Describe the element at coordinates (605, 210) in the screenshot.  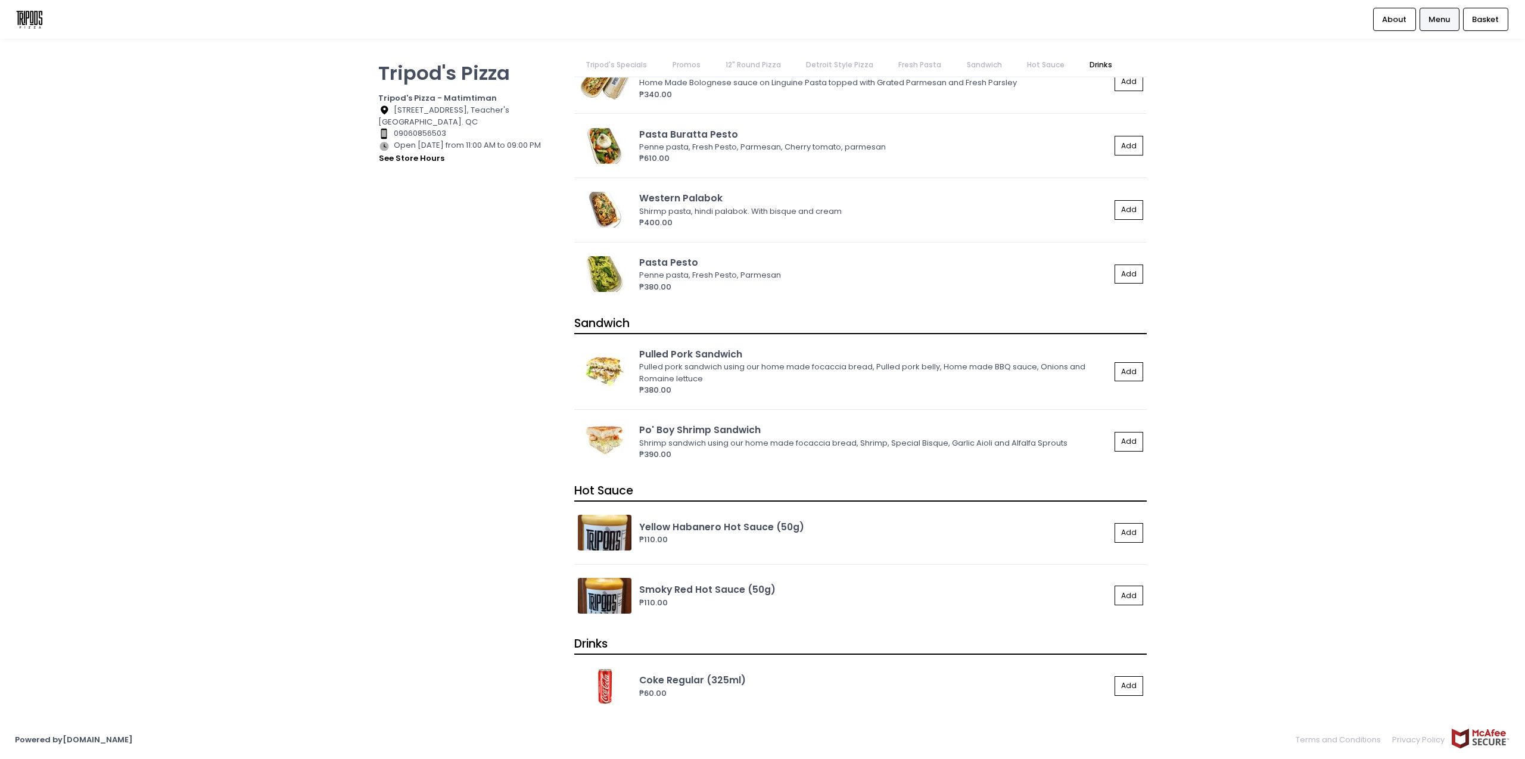
I see `img: Western Palabok` at that location.